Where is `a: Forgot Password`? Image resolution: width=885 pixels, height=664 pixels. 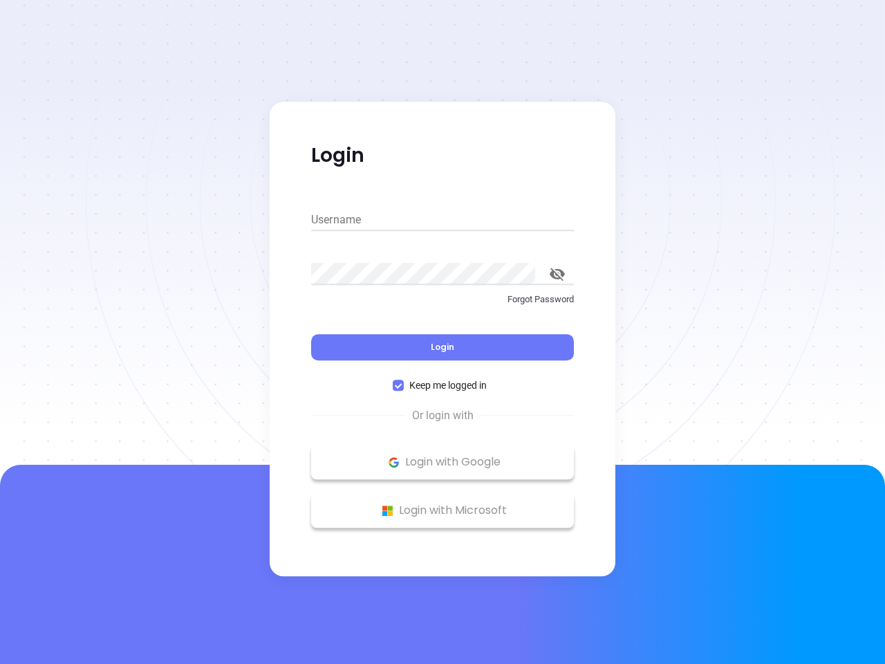 a: Forgot Password is located at coordinates (442, 305).